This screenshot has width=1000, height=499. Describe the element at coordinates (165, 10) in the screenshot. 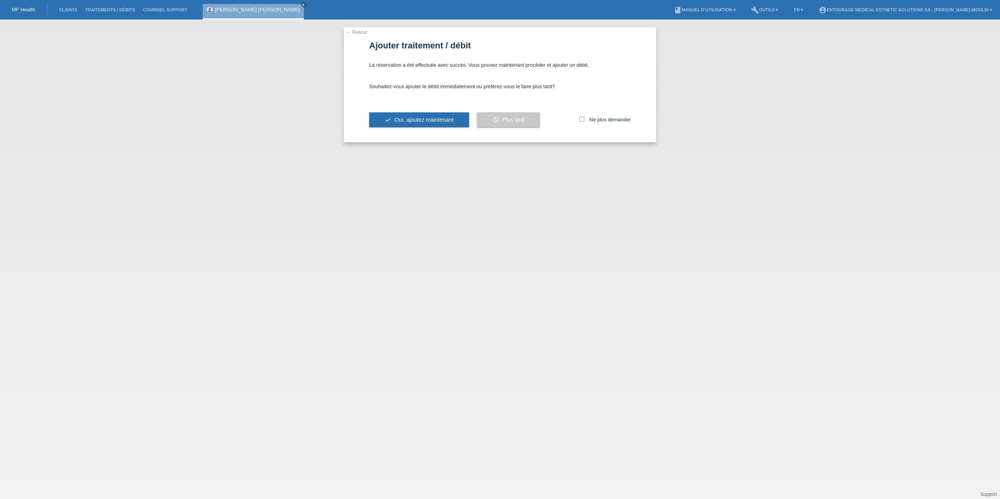

I see `a: Courriel Support` at that location.